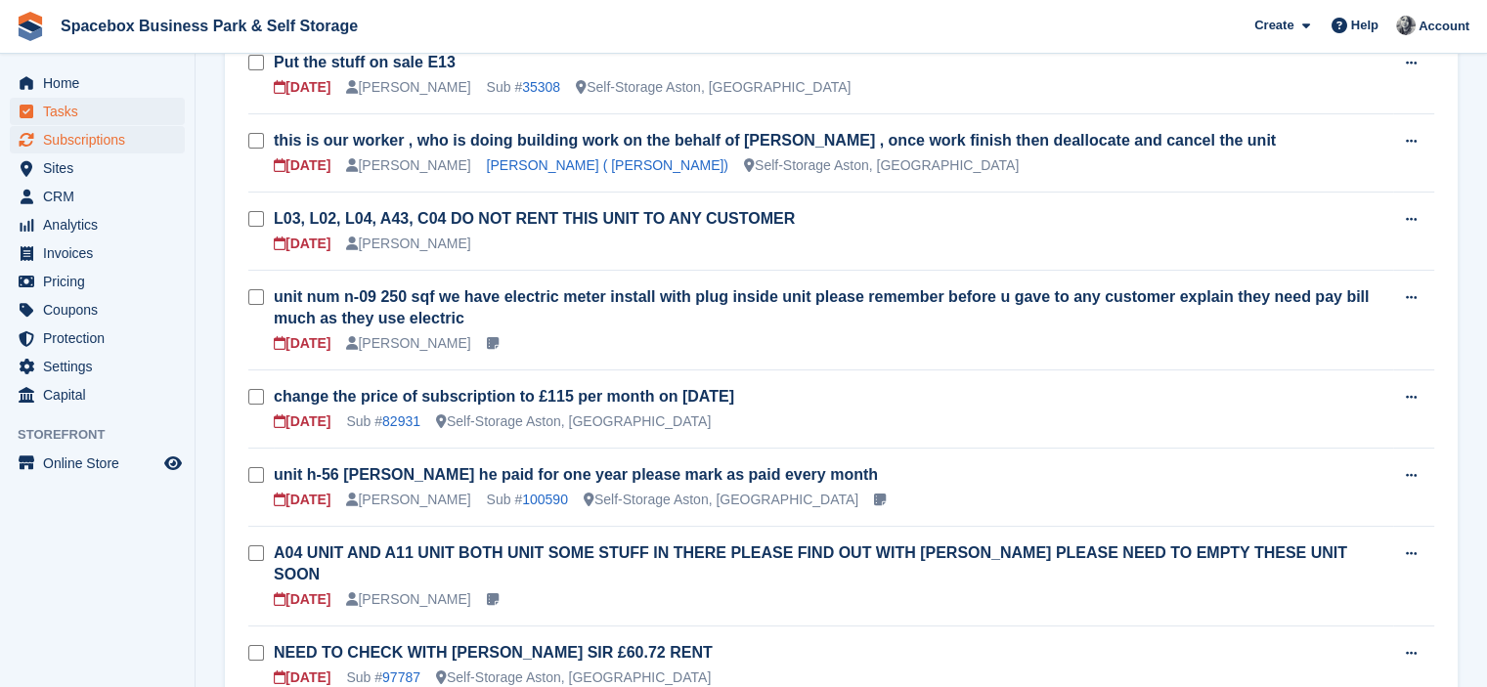  I want to click on a: 100590, so click(545, 500).